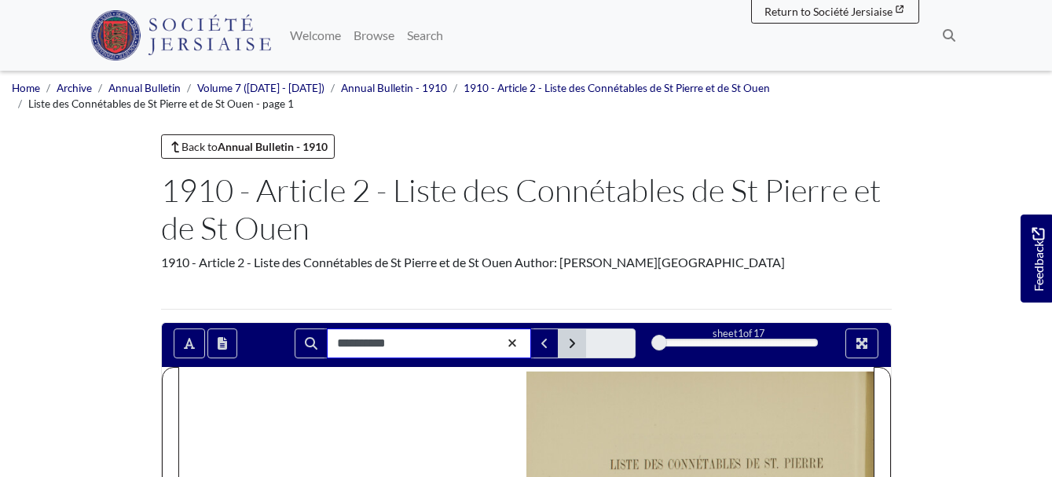  I want to click on strong: Annual Bulletin - 1910, so click(273, 146).